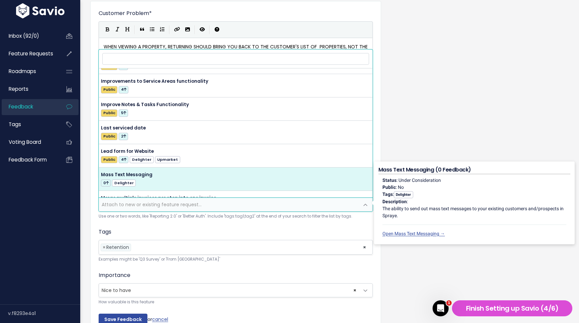  I want to click on h5: Finish Setting up Savio (4/6), so click(512, 309).